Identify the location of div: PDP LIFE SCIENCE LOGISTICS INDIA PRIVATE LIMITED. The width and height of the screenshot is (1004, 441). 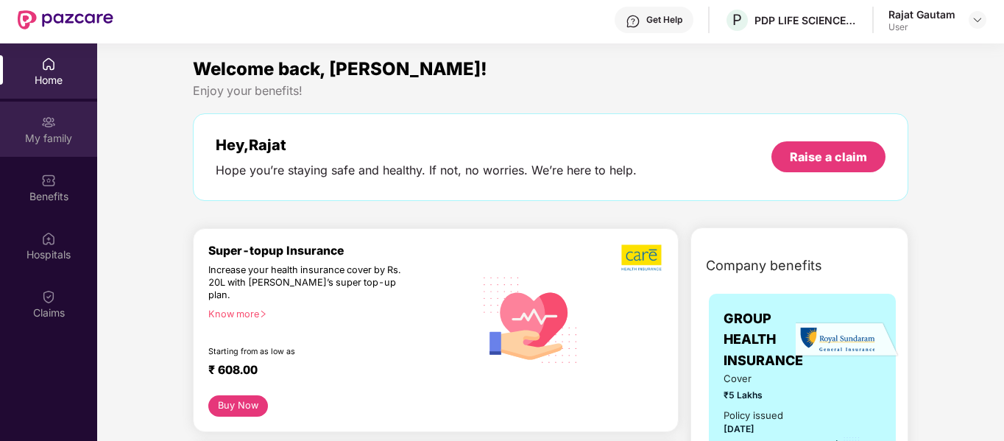
(806, 20).